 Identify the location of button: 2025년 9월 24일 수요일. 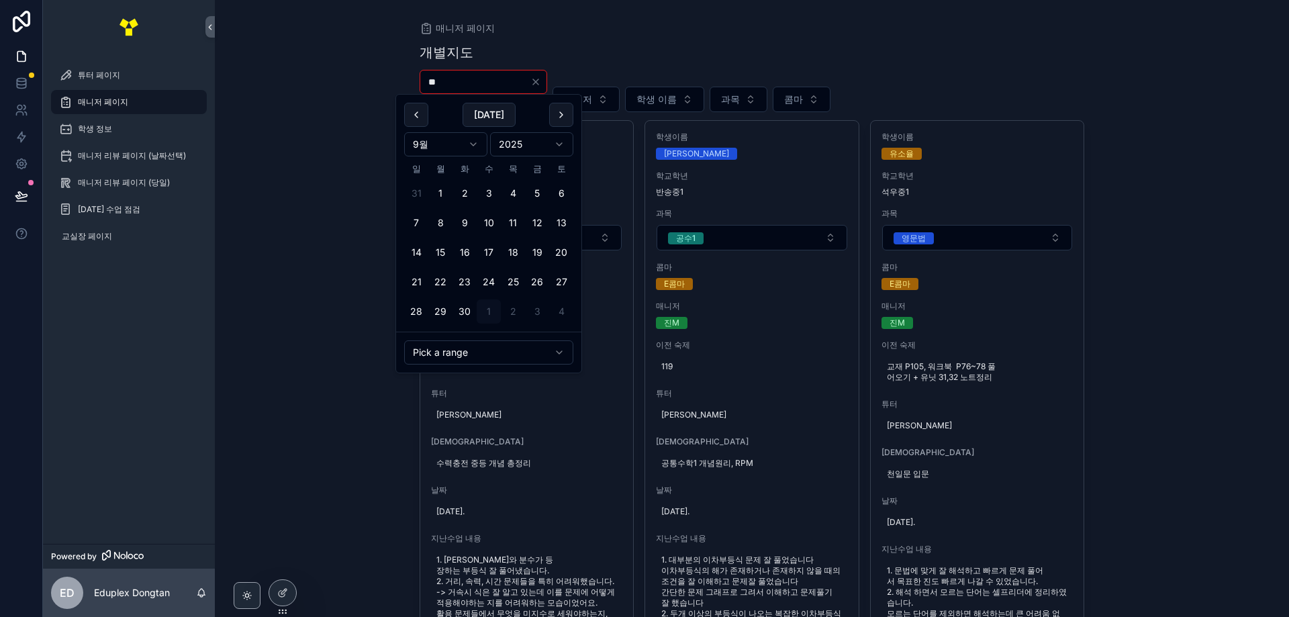
(489, 282).